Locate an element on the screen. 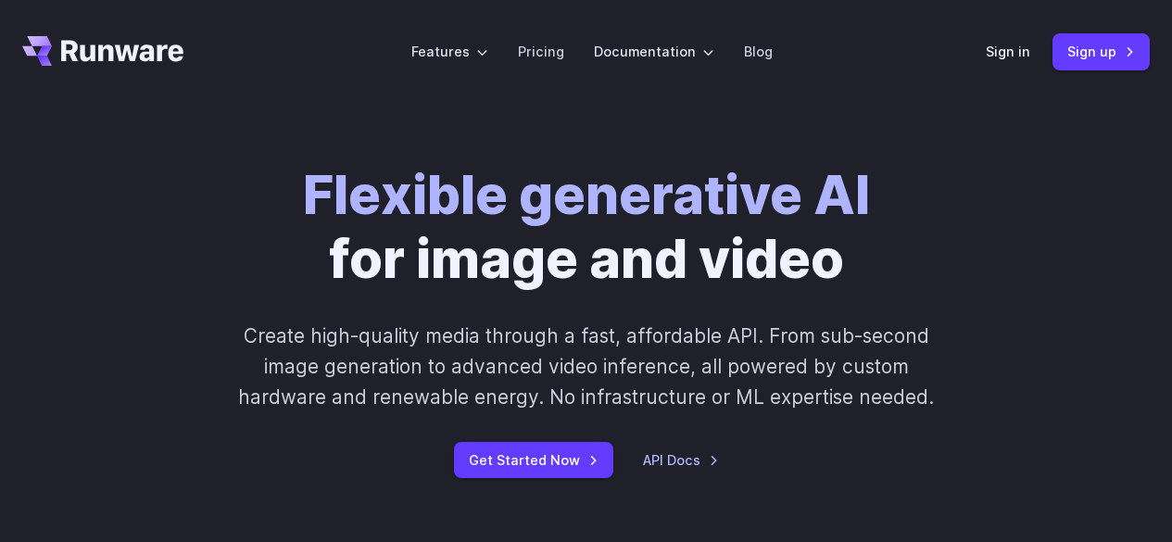 Image resolution: width=1172 pixels, height=542 pixels. a: Go to / is located at coordinates (103, 51).